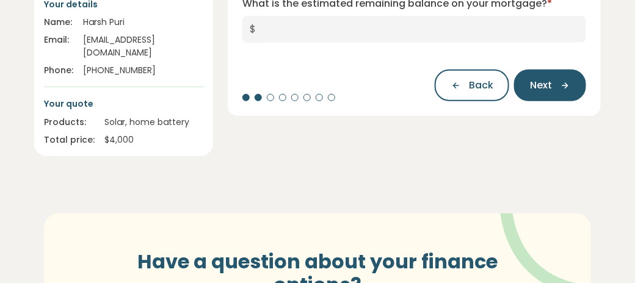 The height and width of the screenshot is (283, 635). What do you see at coordinates (59, 70) in the screenshot?
I see `div: Phone:` at bounding box center [59, 70].